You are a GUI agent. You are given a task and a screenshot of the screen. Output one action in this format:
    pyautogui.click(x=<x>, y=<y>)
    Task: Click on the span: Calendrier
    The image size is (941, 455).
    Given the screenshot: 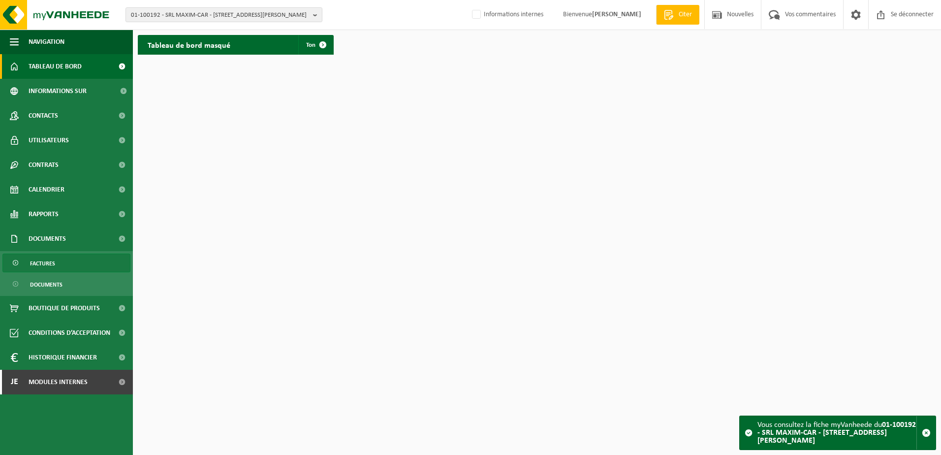 What is the action you would take?
    pyautogui.click(x=46, y=189)
    